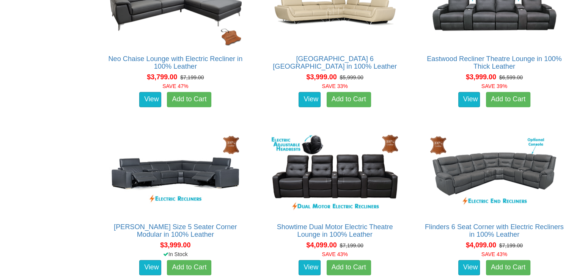 The width and height of the screenshot is (574, 280). I want to click on a: Showtime Dual Motor Electric Theatre Lounge in 100% Leather, so click(335, 231).